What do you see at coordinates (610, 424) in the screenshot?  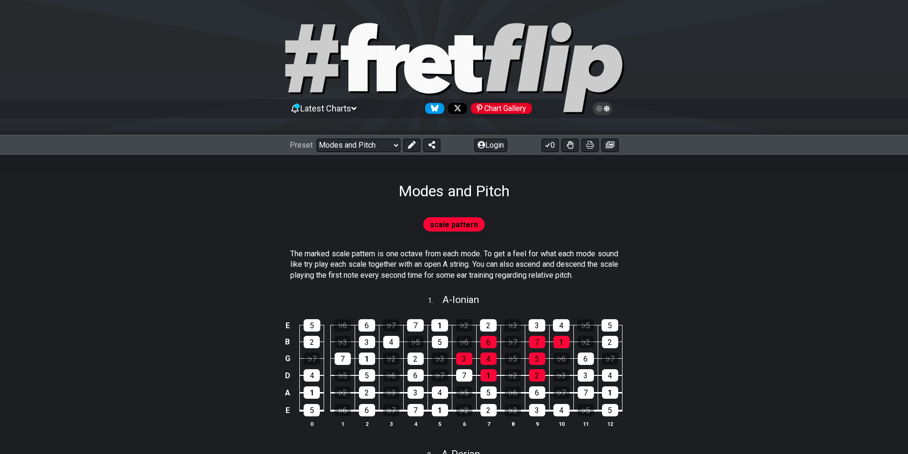 I see `th: 12` at bounding box center [610, 424].